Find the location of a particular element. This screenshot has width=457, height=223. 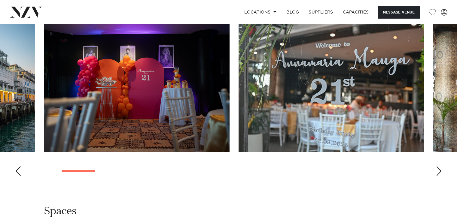

h2: Spaces is located at coordinates (60, 211).